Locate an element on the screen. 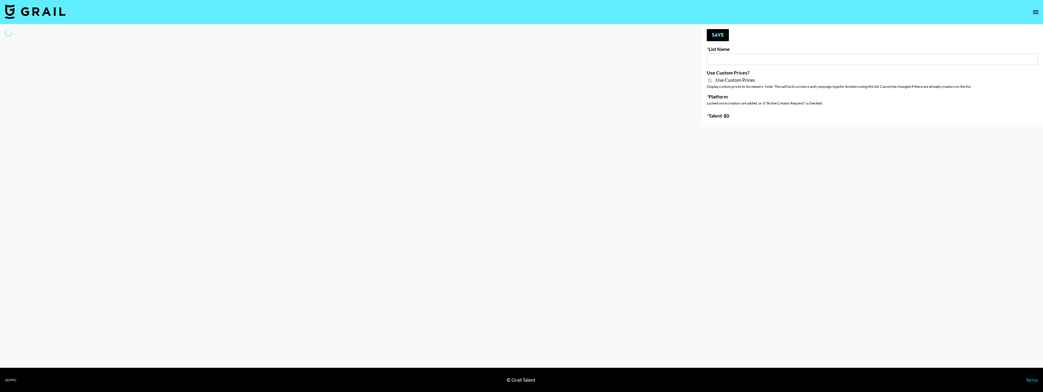 The height and width of the screenshot is (392, 1043). label: List Name is located at coordinates (872, 49).